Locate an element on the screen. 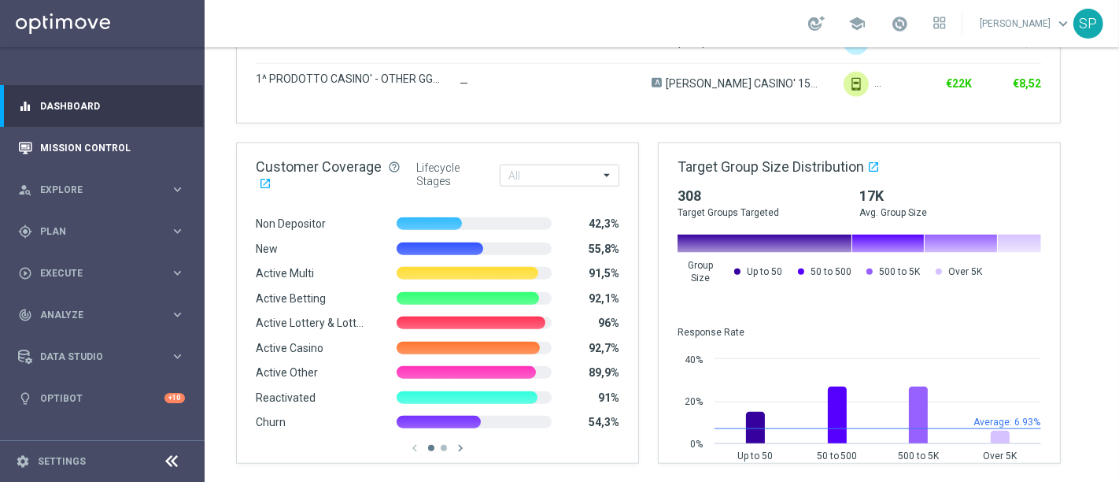 This screenshot has width=1119, height=482. span: Data Studio is located at coordinates (105, 357).